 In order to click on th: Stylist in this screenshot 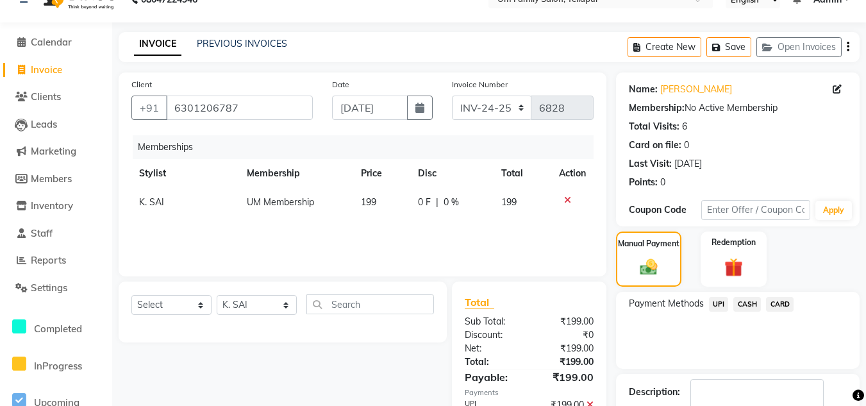, I will do `click(185, 173)`.